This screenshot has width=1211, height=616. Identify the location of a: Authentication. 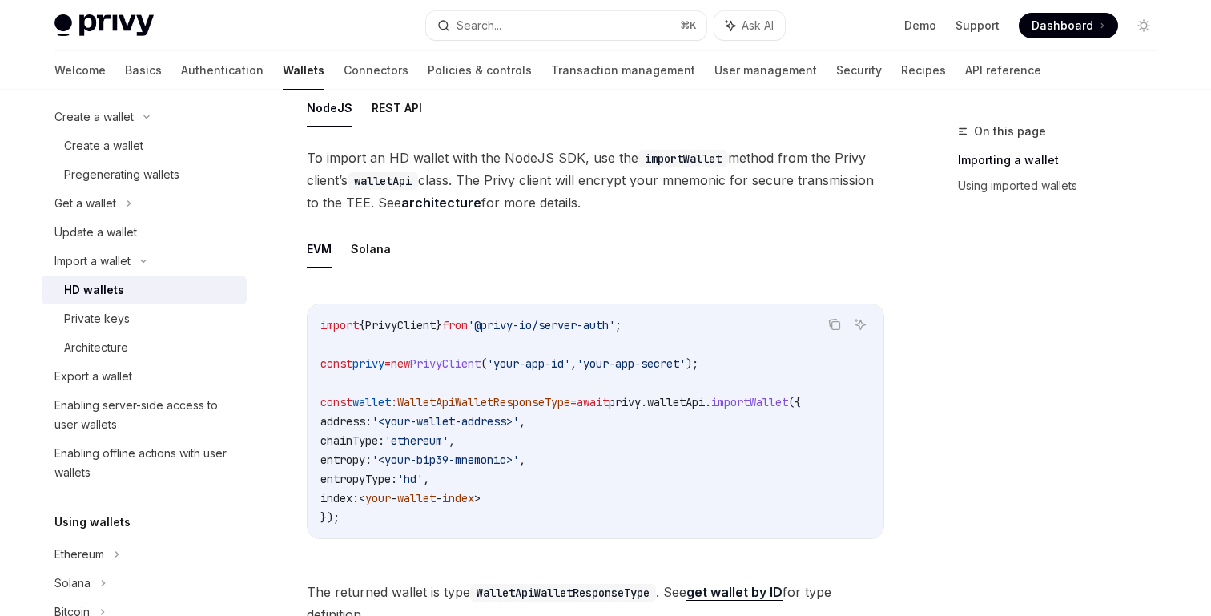
(222, 70).